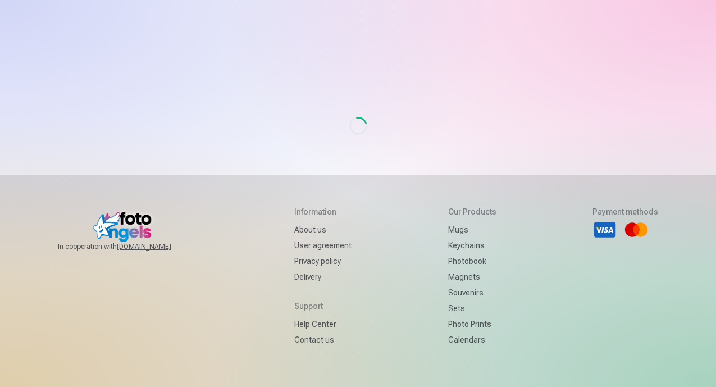 The image size is (716, 387). What do you see at coordinates (323, 261) in the screenshot?
I see `a: Privacy policy` at bounding box center [323, 261].